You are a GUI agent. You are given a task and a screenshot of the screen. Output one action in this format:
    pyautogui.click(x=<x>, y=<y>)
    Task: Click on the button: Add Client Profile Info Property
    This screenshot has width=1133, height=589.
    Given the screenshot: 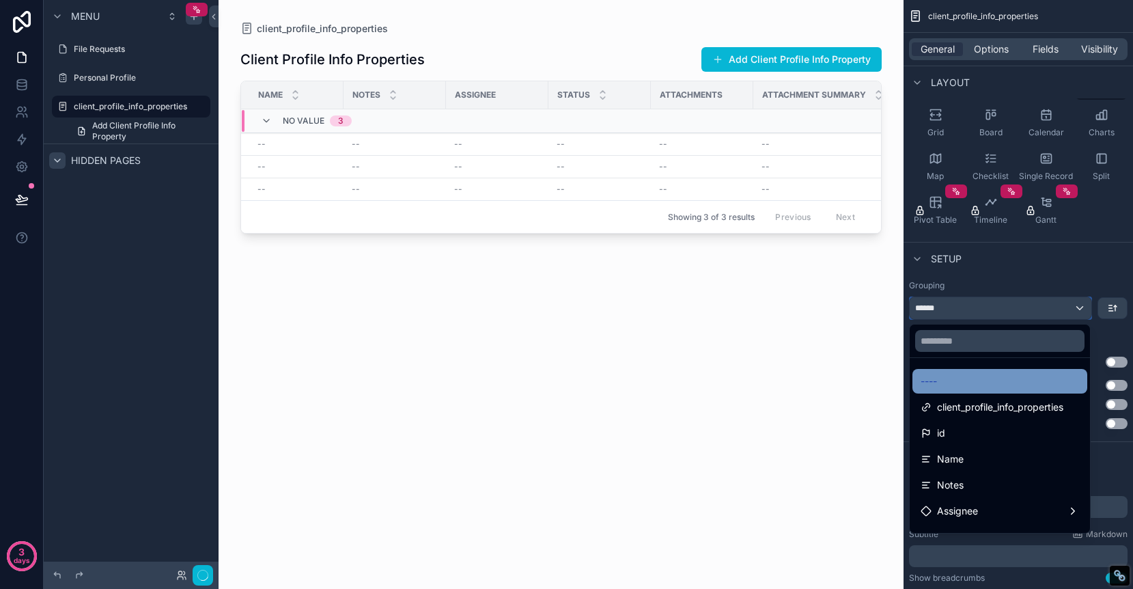 What is the action you would take?
    pyautogui.click(x=791, y=59)
    